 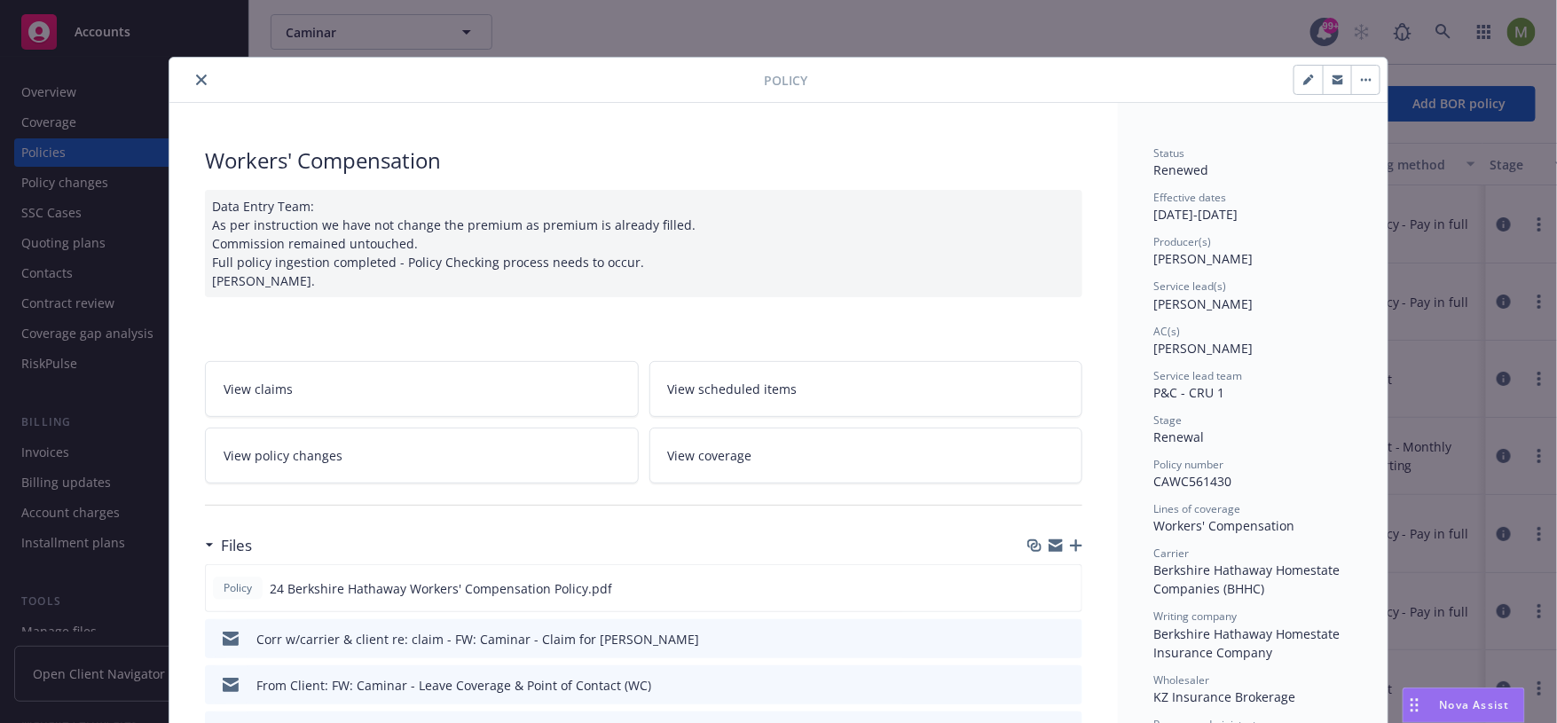 I want to click on a: View scheduled items, so click(x=866, y=389).